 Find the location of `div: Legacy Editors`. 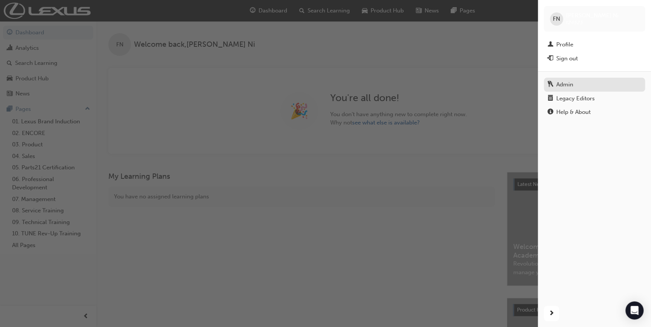

div: Legacy Editors is located at coordinates (576, 99).